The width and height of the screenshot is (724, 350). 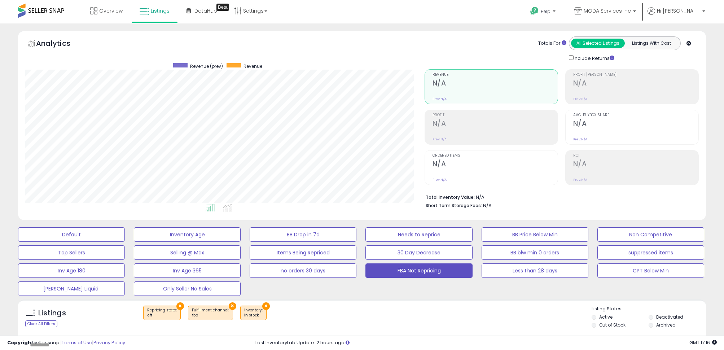 What do you see at coordinates (560, 197) in the screenshot?
I see `li: N/A` at bounding box center [560, 197].